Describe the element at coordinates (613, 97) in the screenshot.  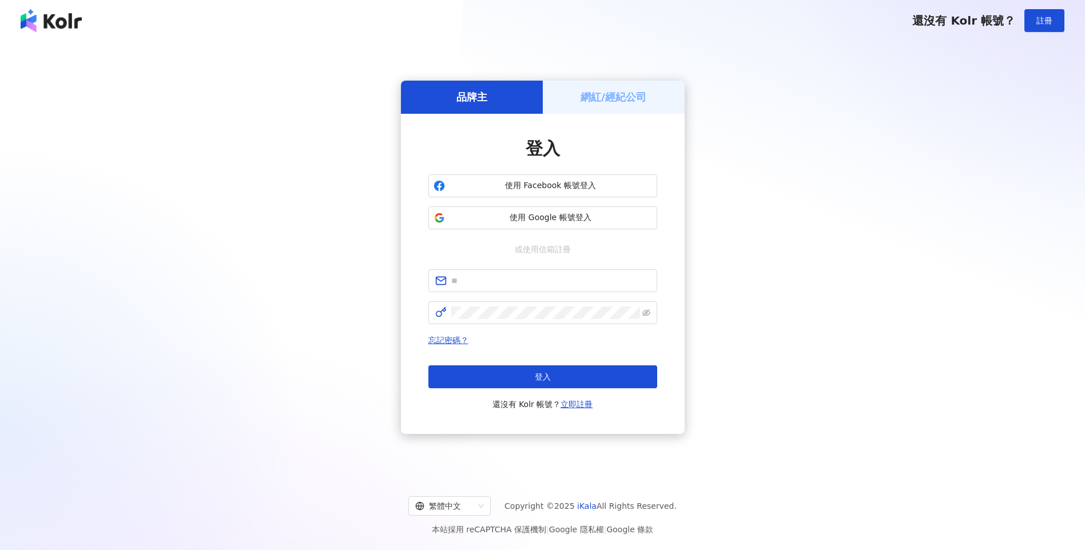
I see `h5: 網紅/經紀公司` at that location.